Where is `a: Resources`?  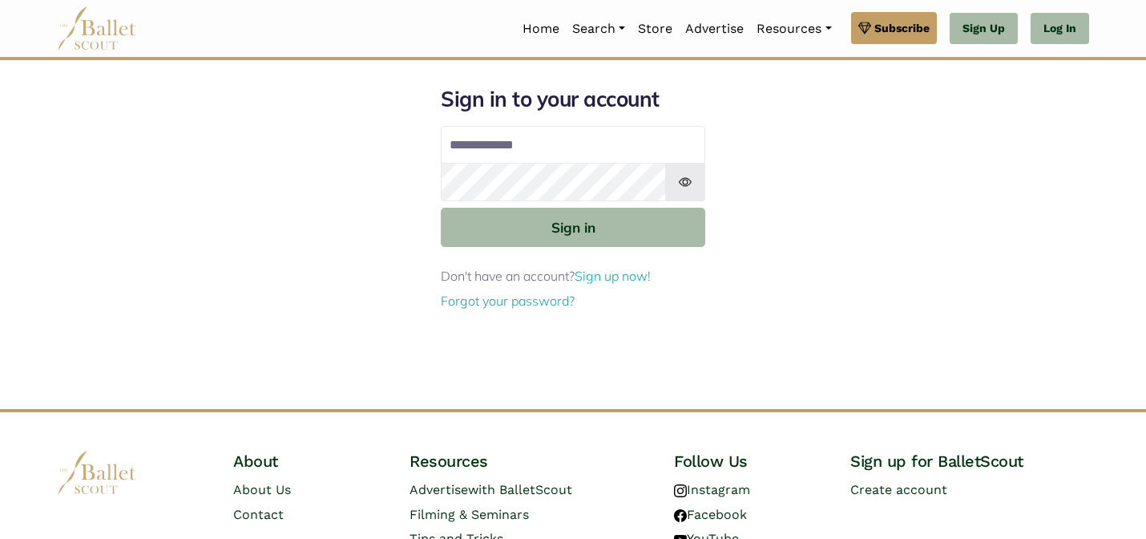
a: Resources is located at coordinates (794, 29).